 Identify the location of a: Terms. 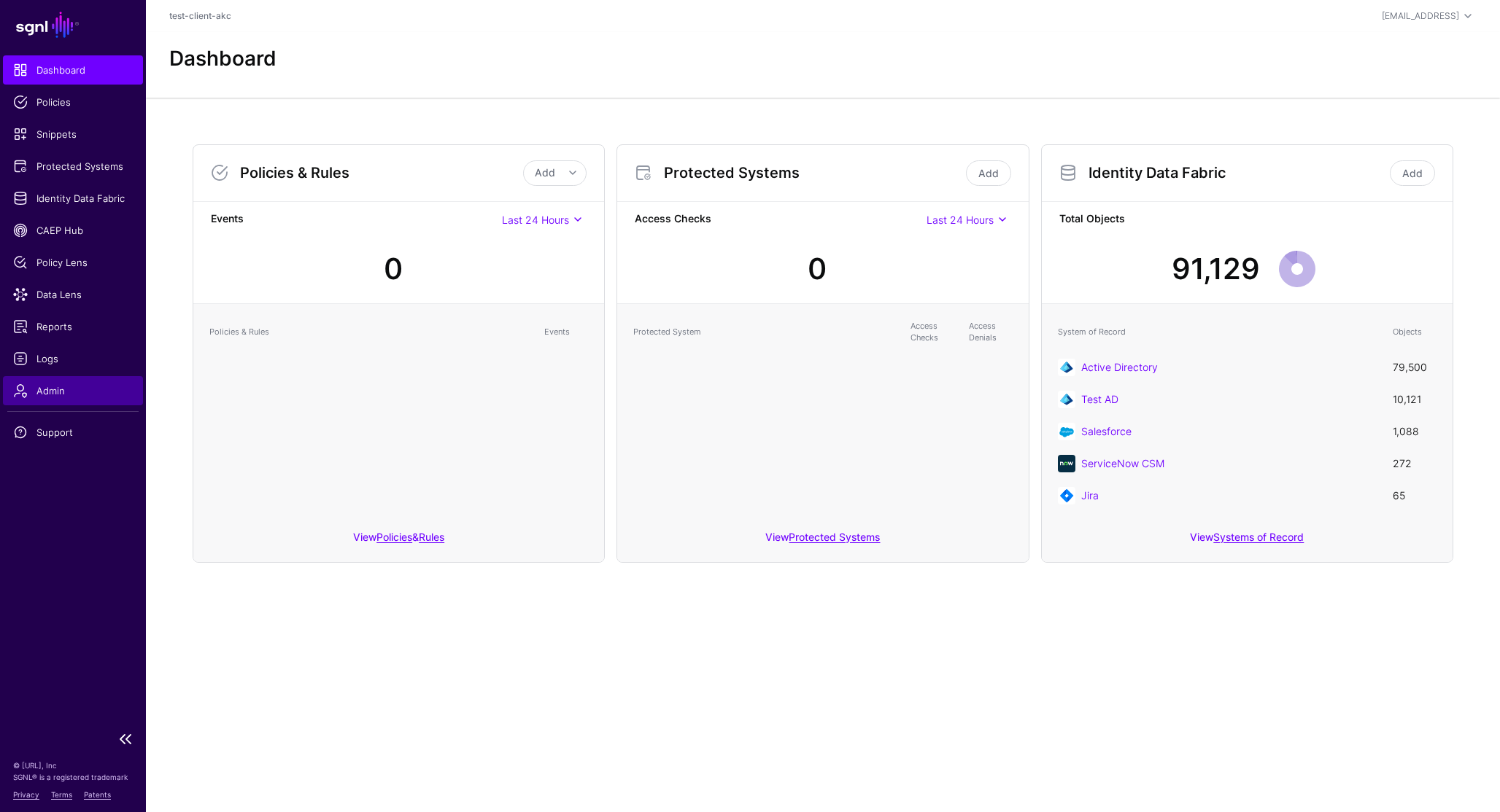
(61, 795).